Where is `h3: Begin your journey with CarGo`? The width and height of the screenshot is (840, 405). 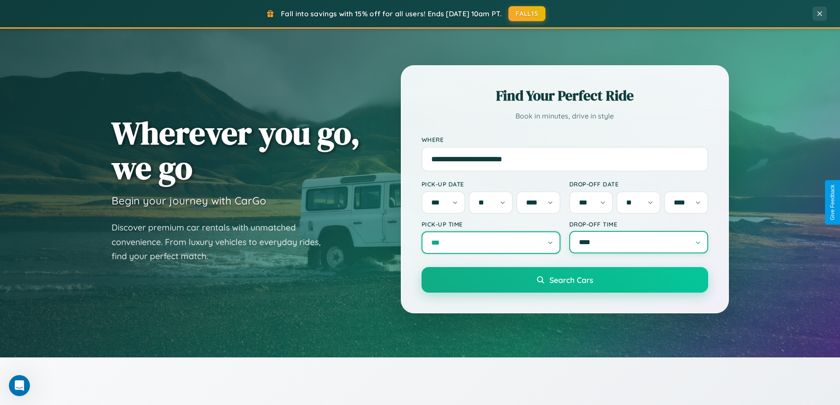
h3: Begin your journey with CarGo is located at coordinates (189, 201).